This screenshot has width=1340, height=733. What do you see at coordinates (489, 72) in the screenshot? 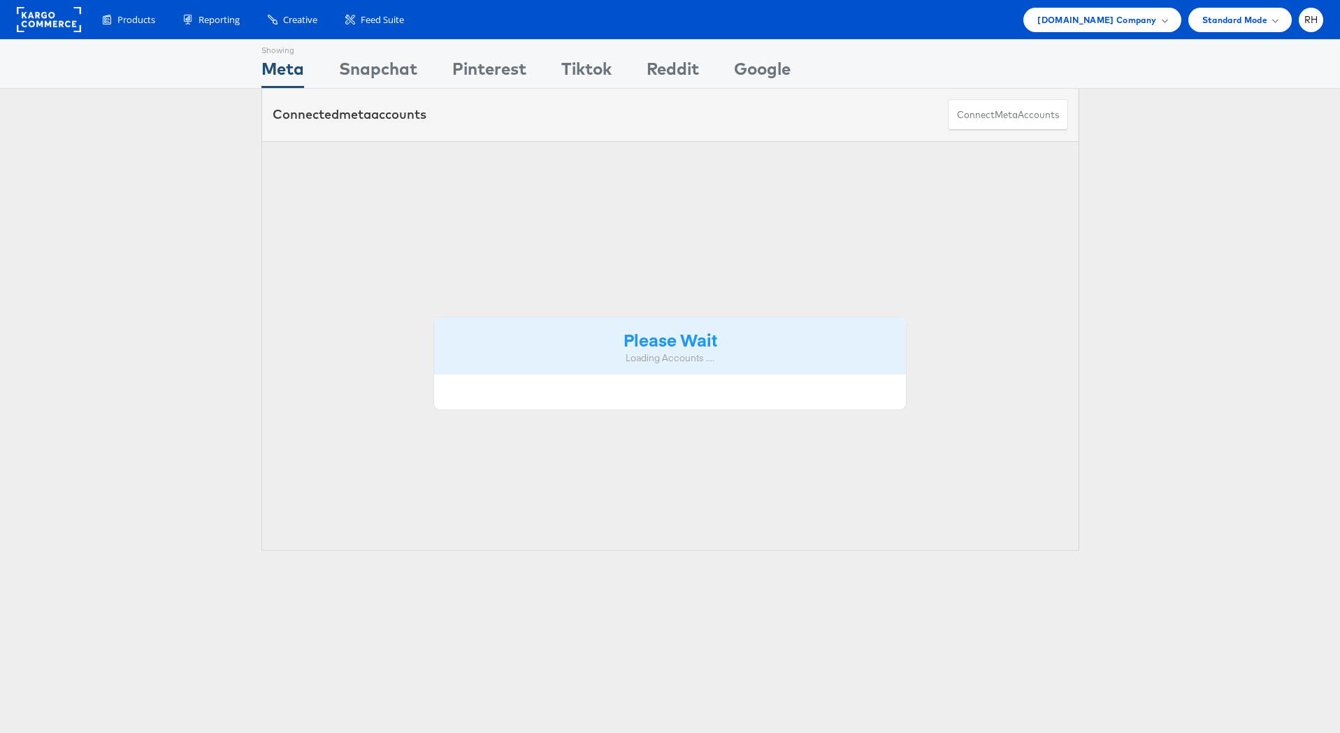
I see `div: Pinterest` at bounding box center [489, 72].